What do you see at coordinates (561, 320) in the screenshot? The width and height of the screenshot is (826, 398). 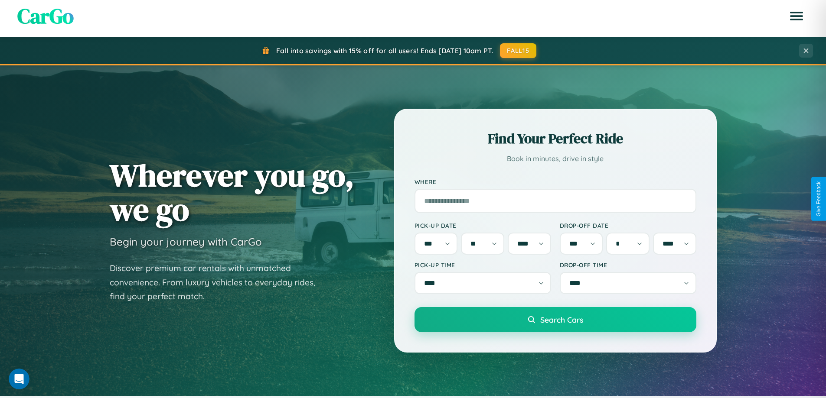 I see `span: Search Cars` at bounding box center [561, 320].